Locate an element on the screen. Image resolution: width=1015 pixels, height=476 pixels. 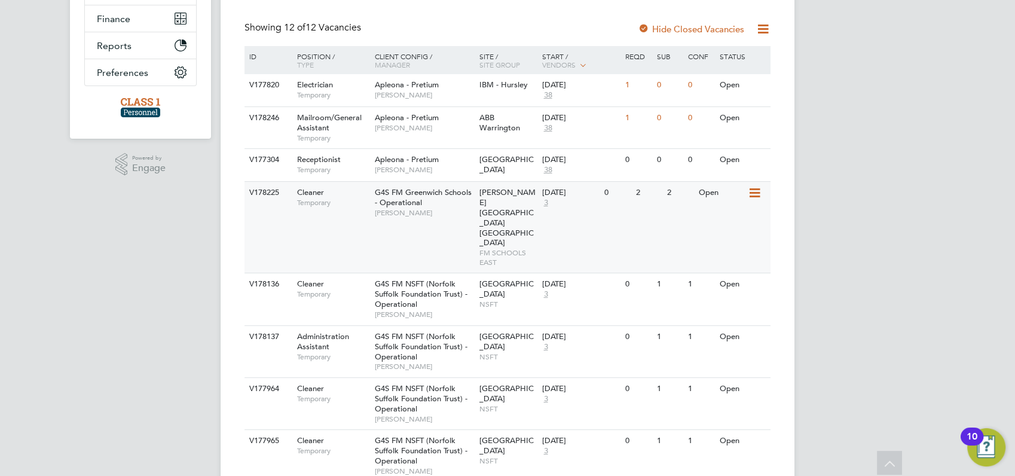
span: Administration Assistant is located at coordinates (323, 341).